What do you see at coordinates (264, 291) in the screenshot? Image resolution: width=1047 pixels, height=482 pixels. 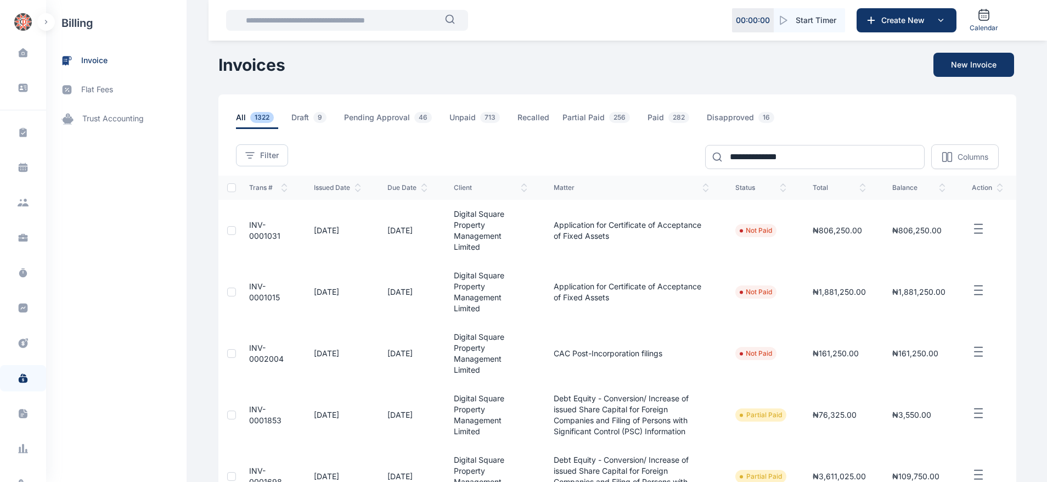 I see `span: INV-0001015` at bounding box center [264, 291].